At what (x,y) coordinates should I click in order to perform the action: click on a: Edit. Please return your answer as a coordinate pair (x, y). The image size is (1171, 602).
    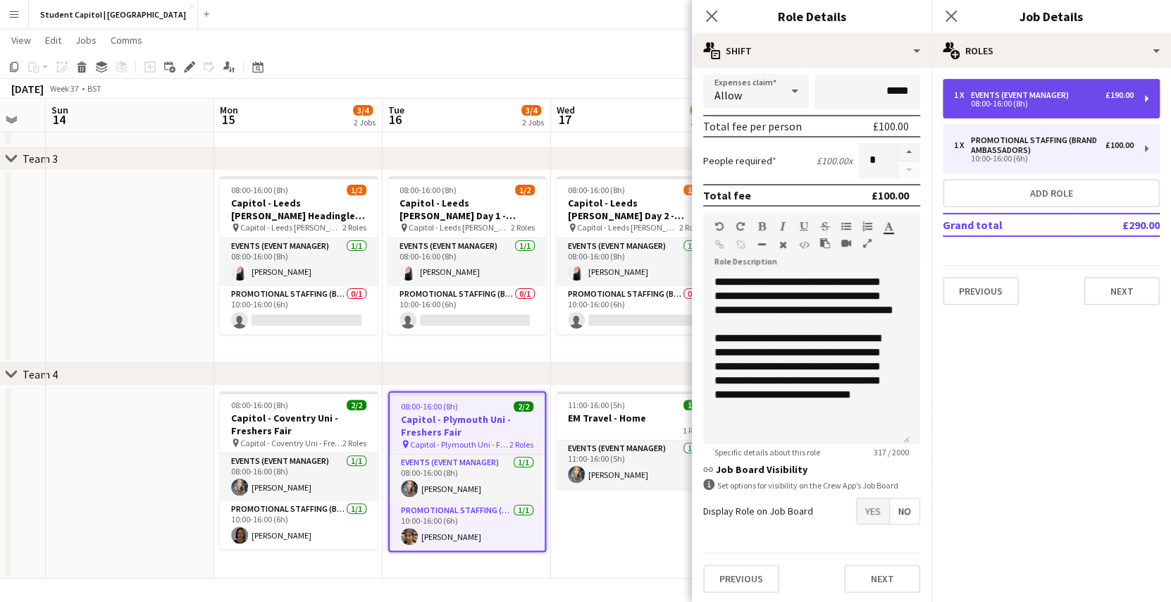
    Looking at the image, I should click on (53, 40).